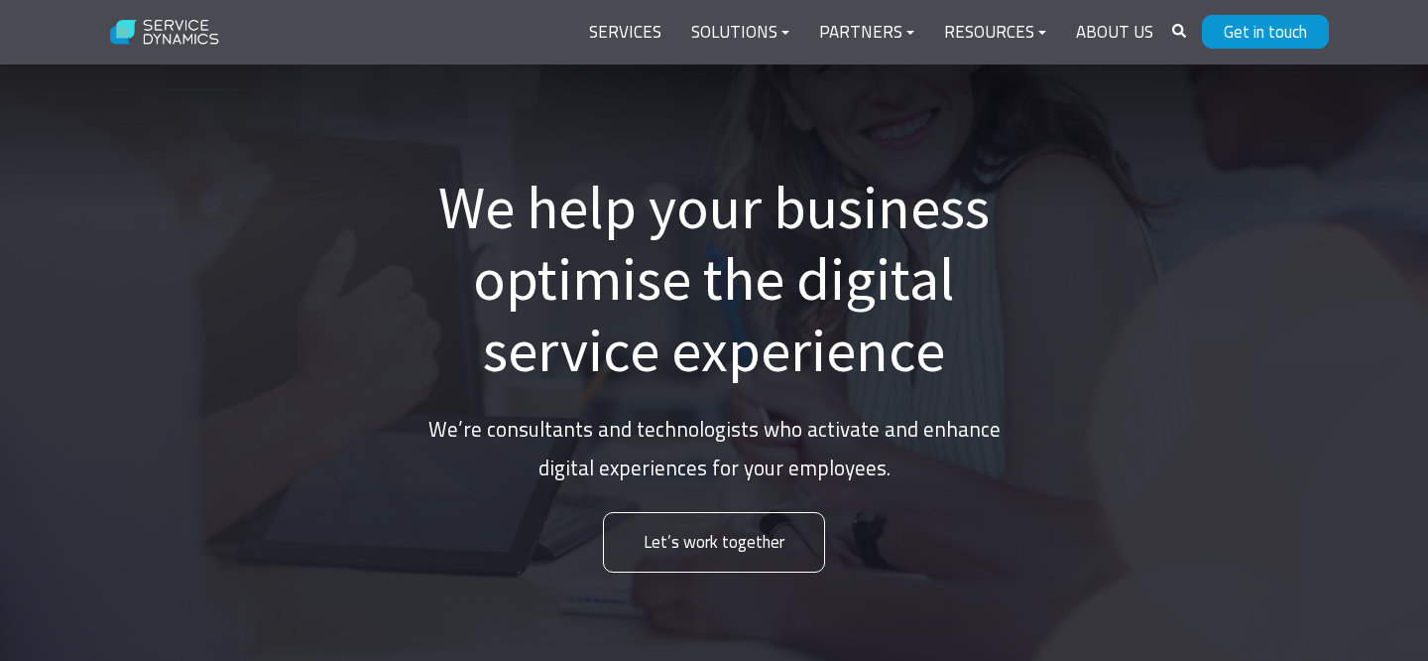  What do you see at coordinates (995, 33) in the screenshot?
I see `a: Resources` at bounding box center [995, 33].